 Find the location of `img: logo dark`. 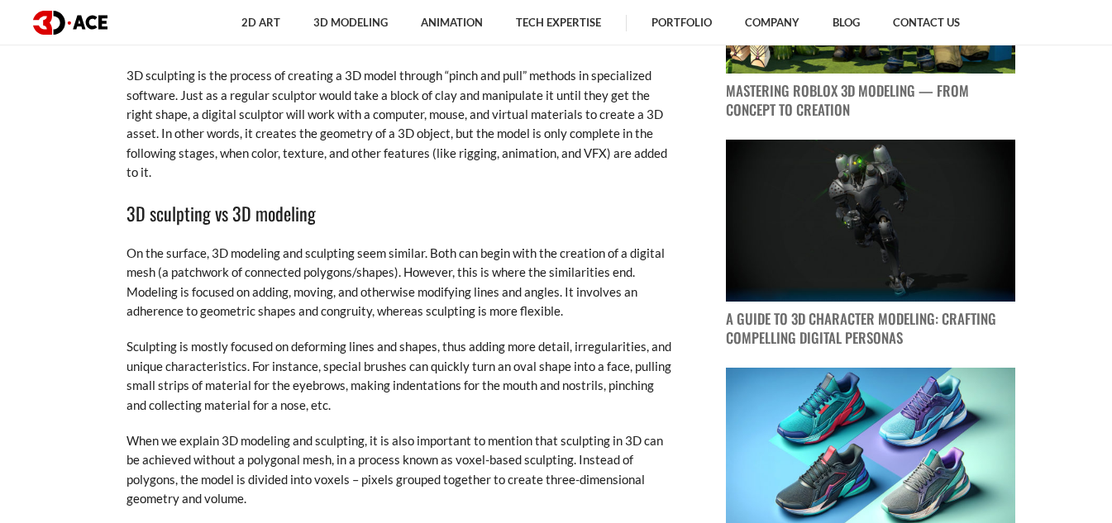

img: logo dark is located at coordinates (70, 22).